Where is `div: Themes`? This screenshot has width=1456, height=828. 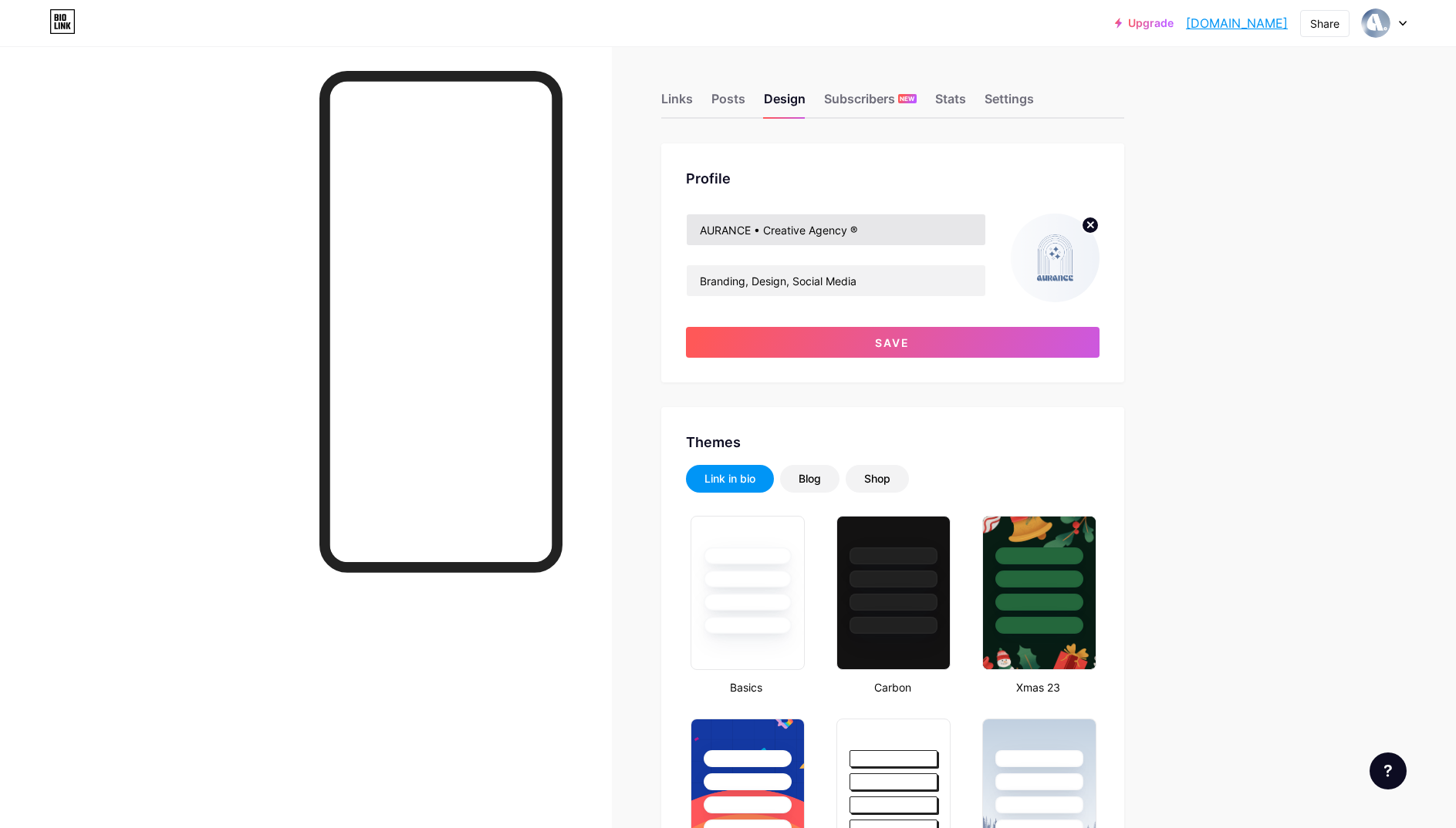 div: Themes is located at coordinates (893, 442).